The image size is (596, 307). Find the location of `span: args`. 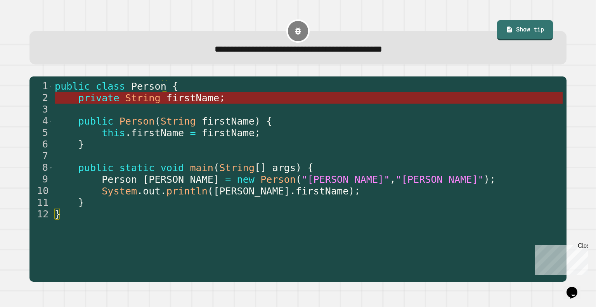

span: args is located at coordinates (284, 168).